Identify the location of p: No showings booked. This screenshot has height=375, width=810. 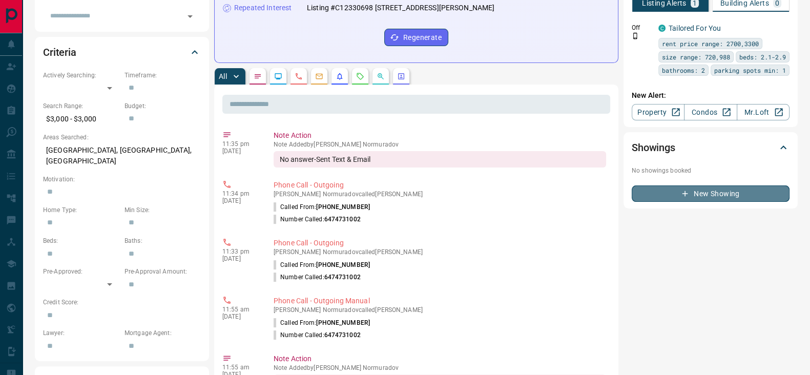
(710, 171).